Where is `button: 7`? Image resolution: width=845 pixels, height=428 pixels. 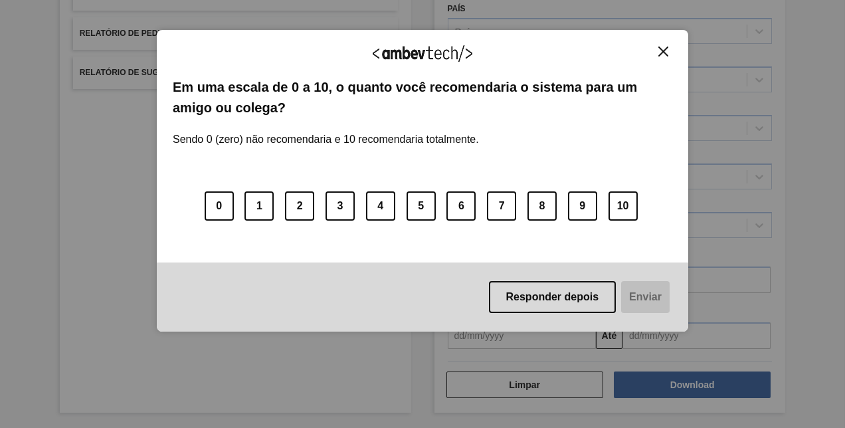
button: 7 is located at coordinates (501, 206).